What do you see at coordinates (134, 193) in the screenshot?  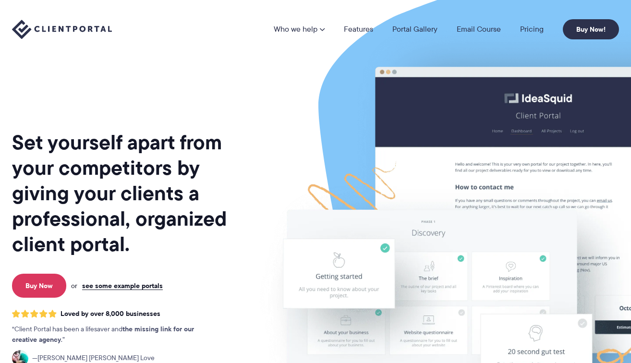 I see `h1: Set yourself apart from your competitors by giving your clients a professional, organized client ...` at bounding box center [134, 193].